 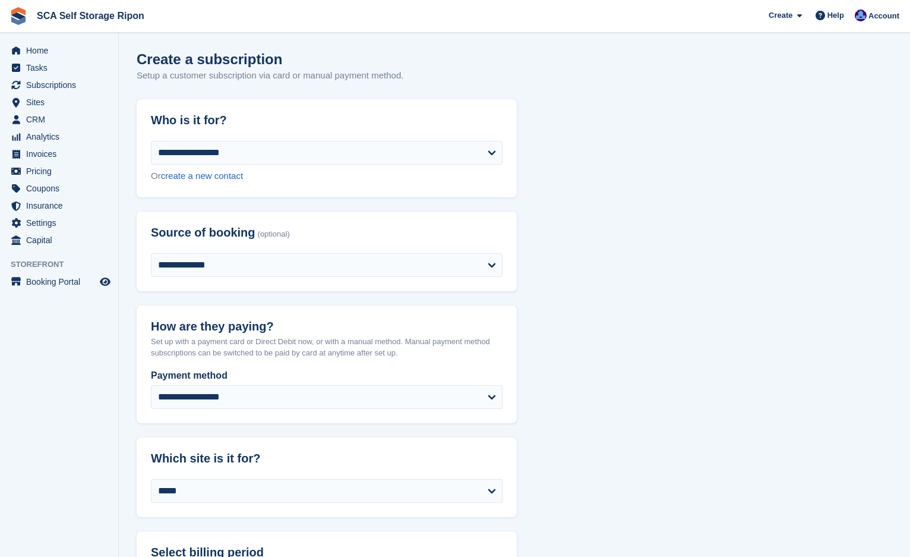 What do you see at coordinates (270, 75) in the screenshot?
I see `p: Setup a customer subscription via card or manual payment method.` at bounding box center [270, 75].